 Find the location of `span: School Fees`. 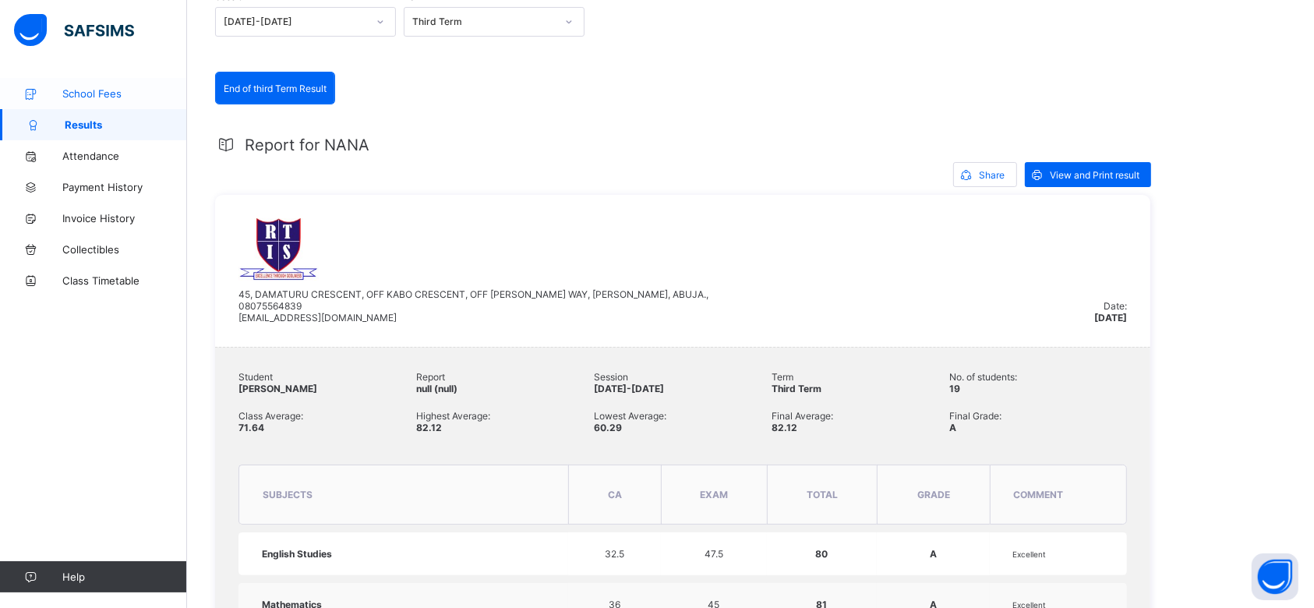

span: School Fees is located at coordinates (125, 93).